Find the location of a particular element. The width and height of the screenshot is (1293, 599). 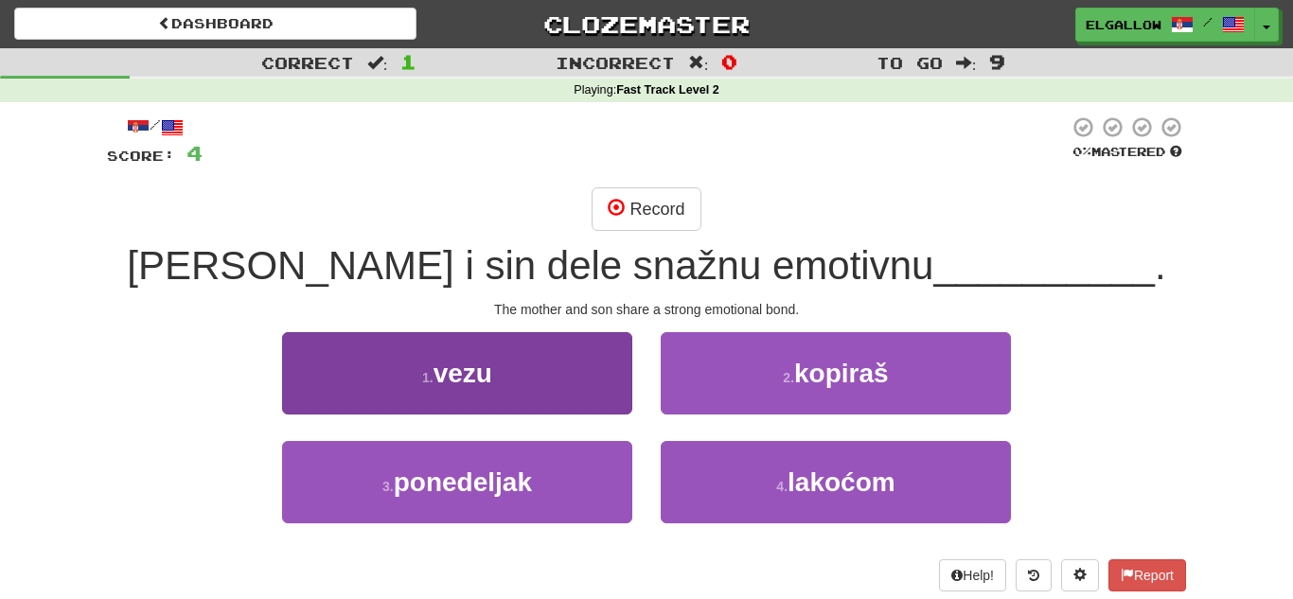

button: Round history (alt+y) is located at coordinates (1033, 575).